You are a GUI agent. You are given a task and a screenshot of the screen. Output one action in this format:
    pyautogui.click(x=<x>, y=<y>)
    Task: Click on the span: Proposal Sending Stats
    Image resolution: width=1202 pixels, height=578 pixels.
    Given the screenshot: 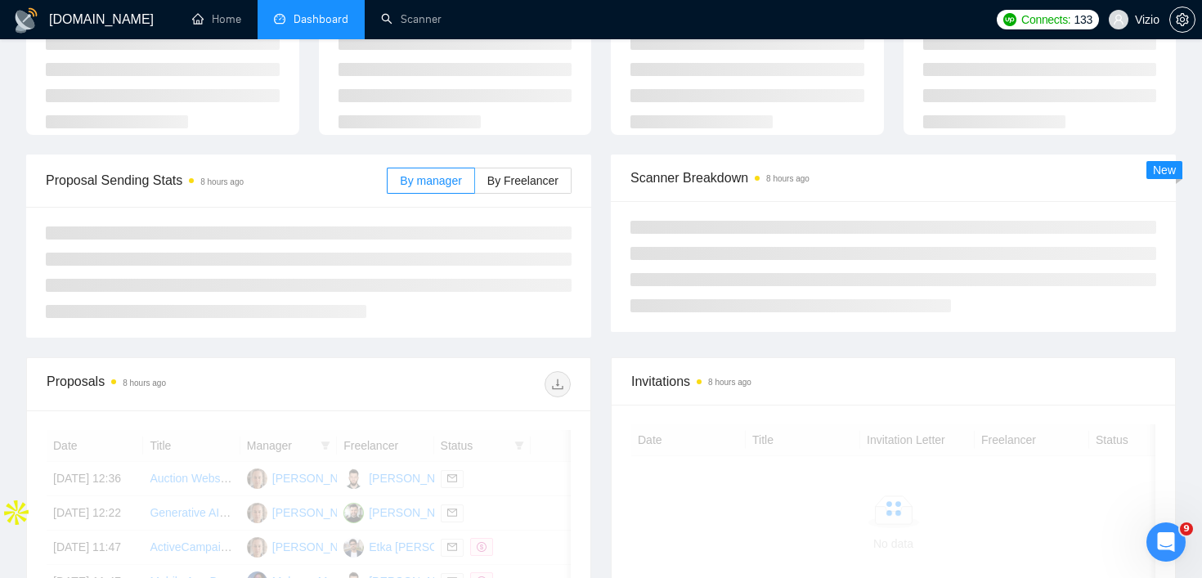 What is the action you would take?
    pyautogui.click(x=216, y=180)
    